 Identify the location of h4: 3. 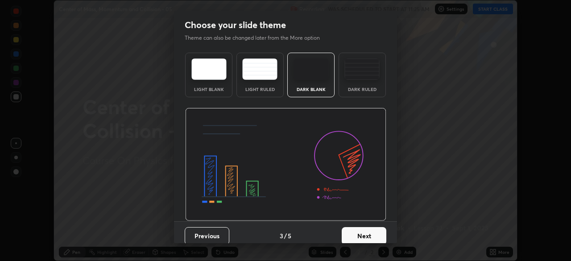
(281, 235).